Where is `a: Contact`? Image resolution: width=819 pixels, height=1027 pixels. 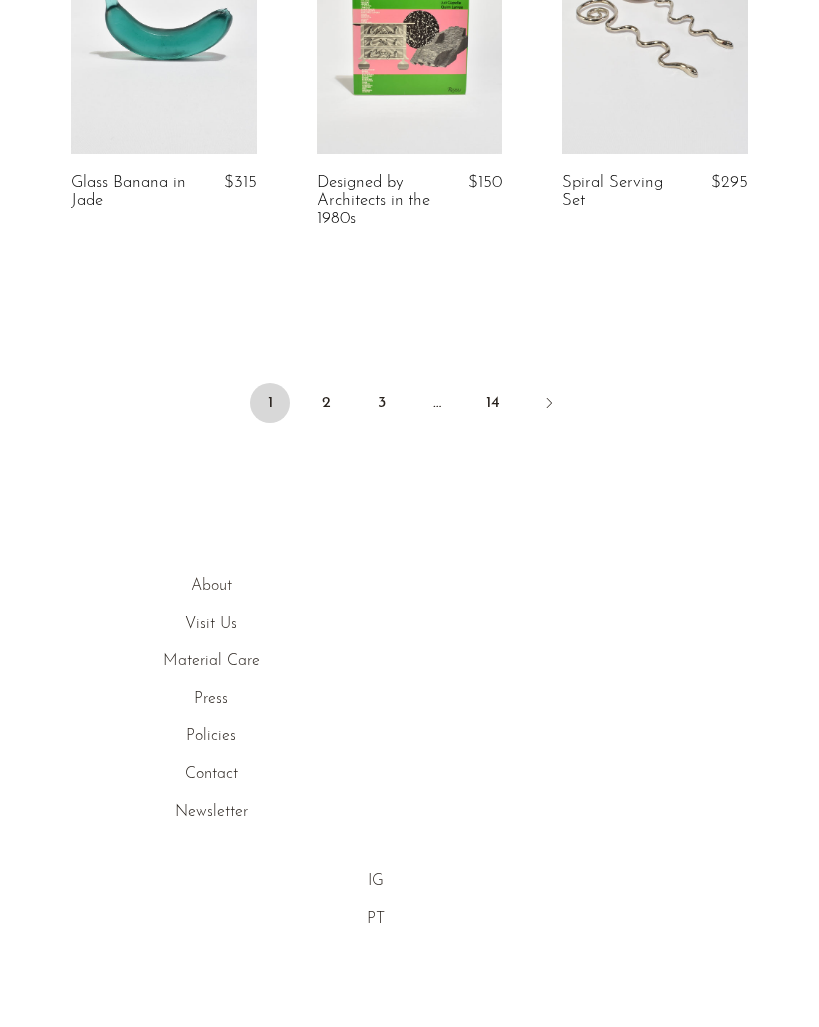
a: Contact is located at coordinates (211, 774).